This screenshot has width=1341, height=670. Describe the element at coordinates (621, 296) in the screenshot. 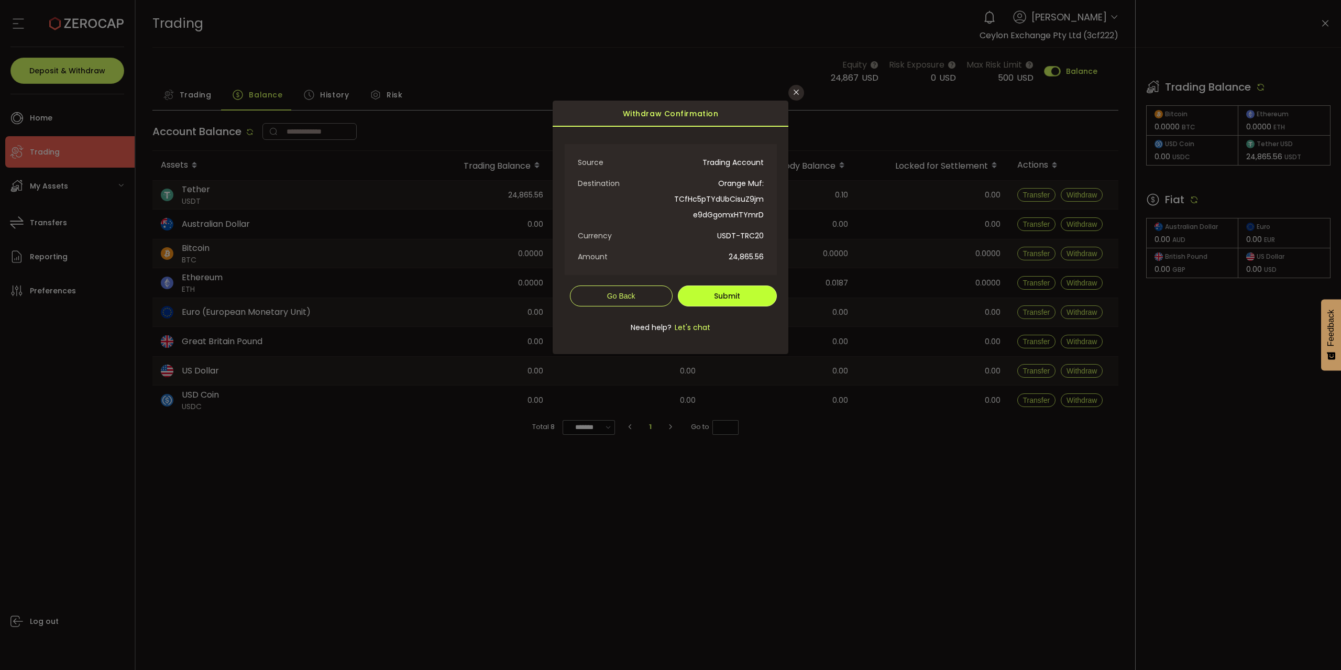

I see `span: Go Back` at that location.